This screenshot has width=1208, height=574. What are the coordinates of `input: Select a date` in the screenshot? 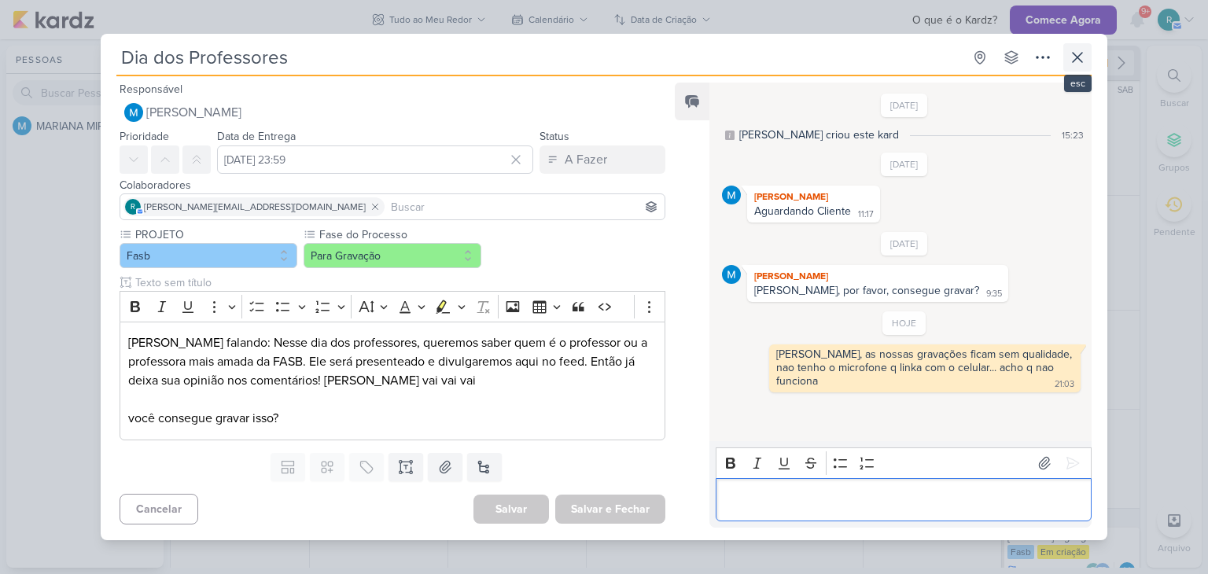 It's located at (375, 160).